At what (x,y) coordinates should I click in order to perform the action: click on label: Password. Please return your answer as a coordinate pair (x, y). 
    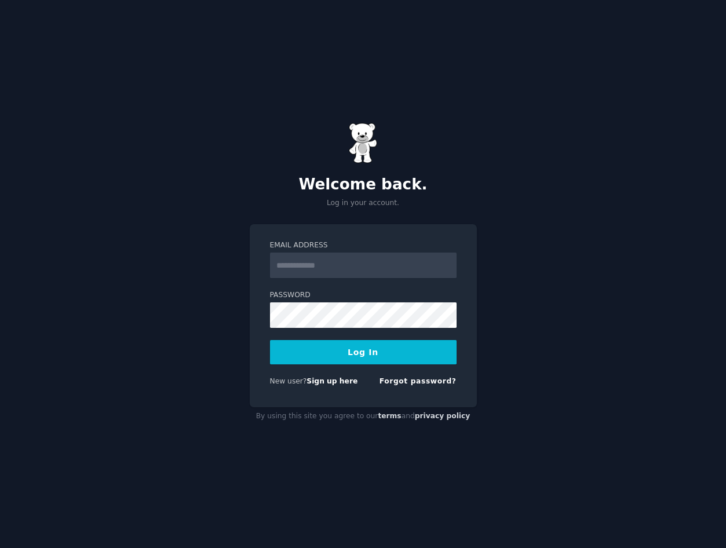
    Looking at the image, I should click on (363, 295).